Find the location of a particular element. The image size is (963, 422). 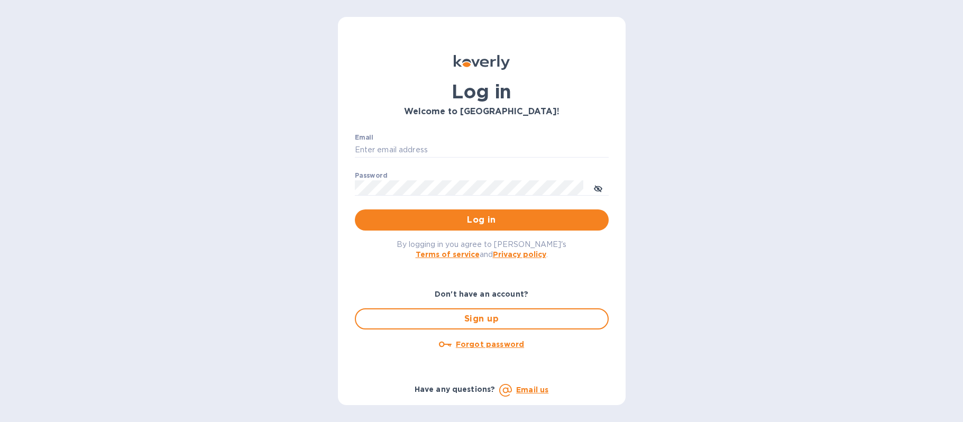

a: Terms of service is located at coordinates (448, 254).